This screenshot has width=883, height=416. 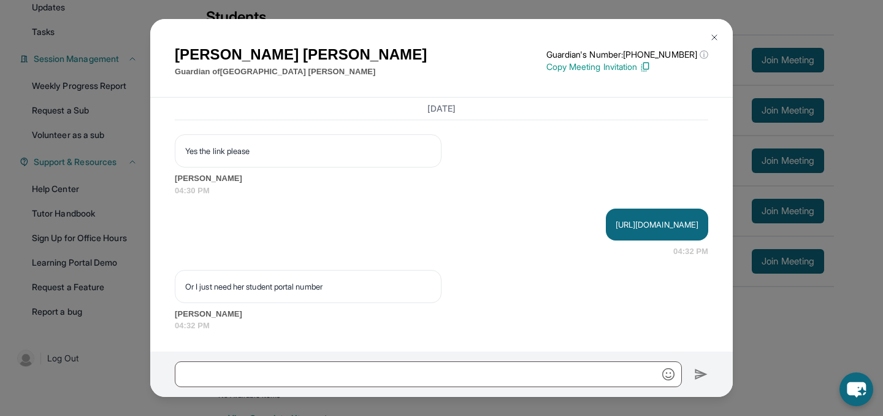 I want to click on p: Or I just need her student portal number, so click(x=308, y=286).